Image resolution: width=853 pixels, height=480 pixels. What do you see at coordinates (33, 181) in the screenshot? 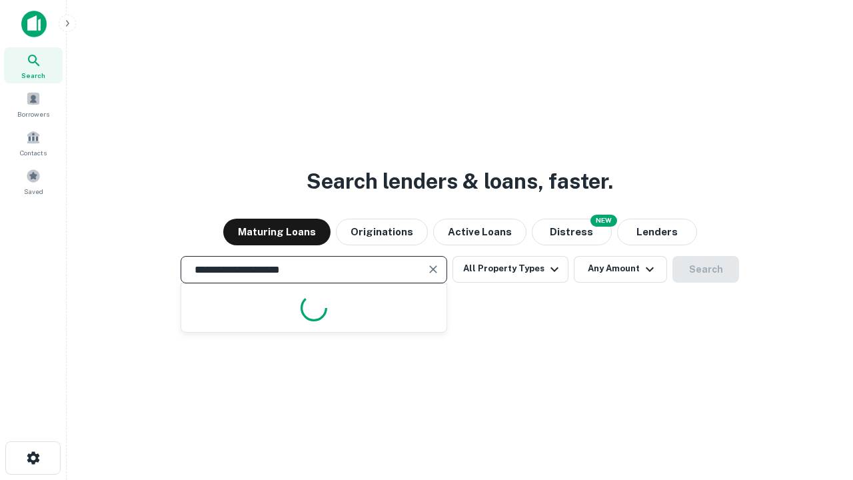
I see `a: Saved` at bounding box center [33, 181].